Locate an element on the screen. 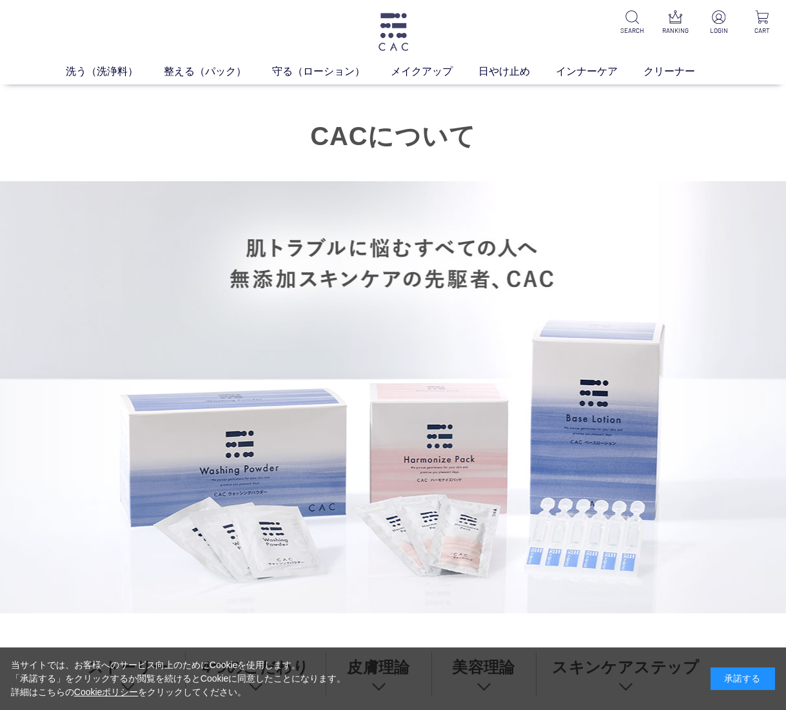  a: 守る（ローション） is located at coordinates (331, 72).